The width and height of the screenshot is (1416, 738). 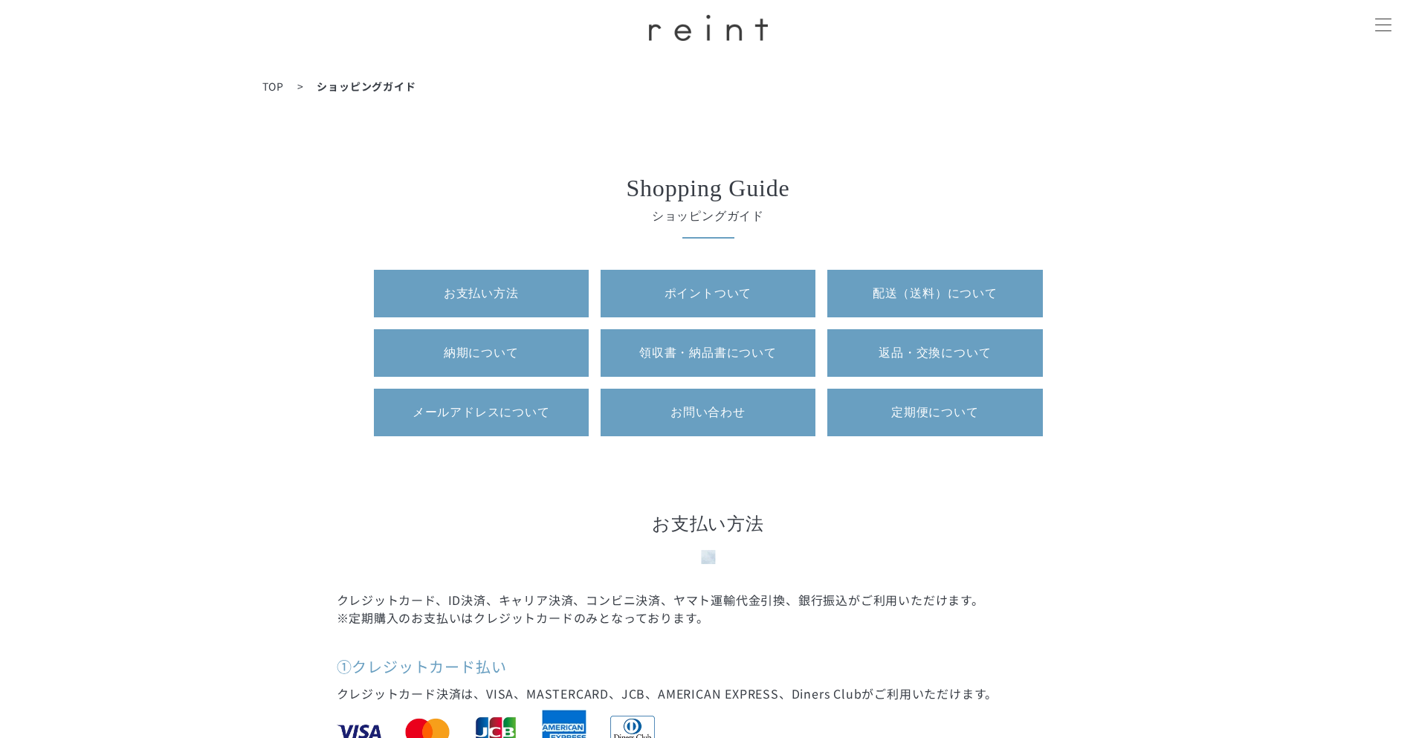 I want to click on a: 配送（送料）について, so click(x=934, y=294).